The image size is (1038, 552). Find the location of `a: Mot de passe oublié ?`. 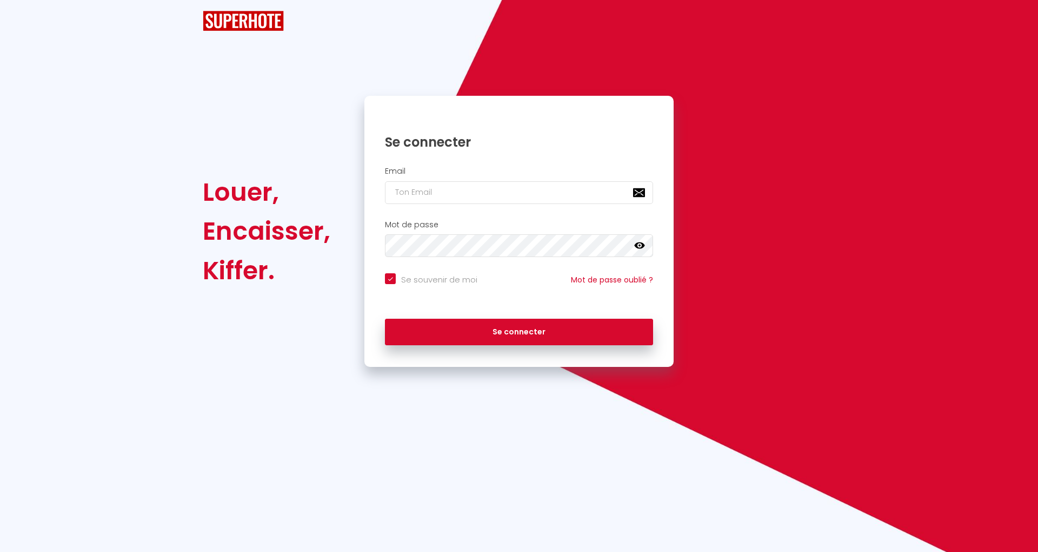

a: Mot de passe oublié ? is located at coordinates (612, 280).